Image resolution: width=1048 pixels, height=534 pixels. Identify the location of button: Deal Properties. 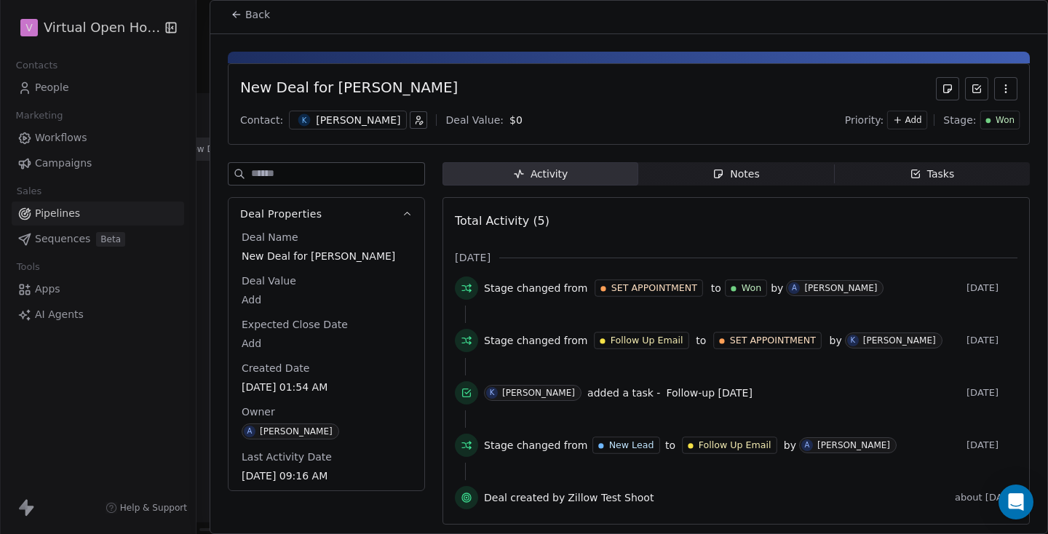
(326, 214).